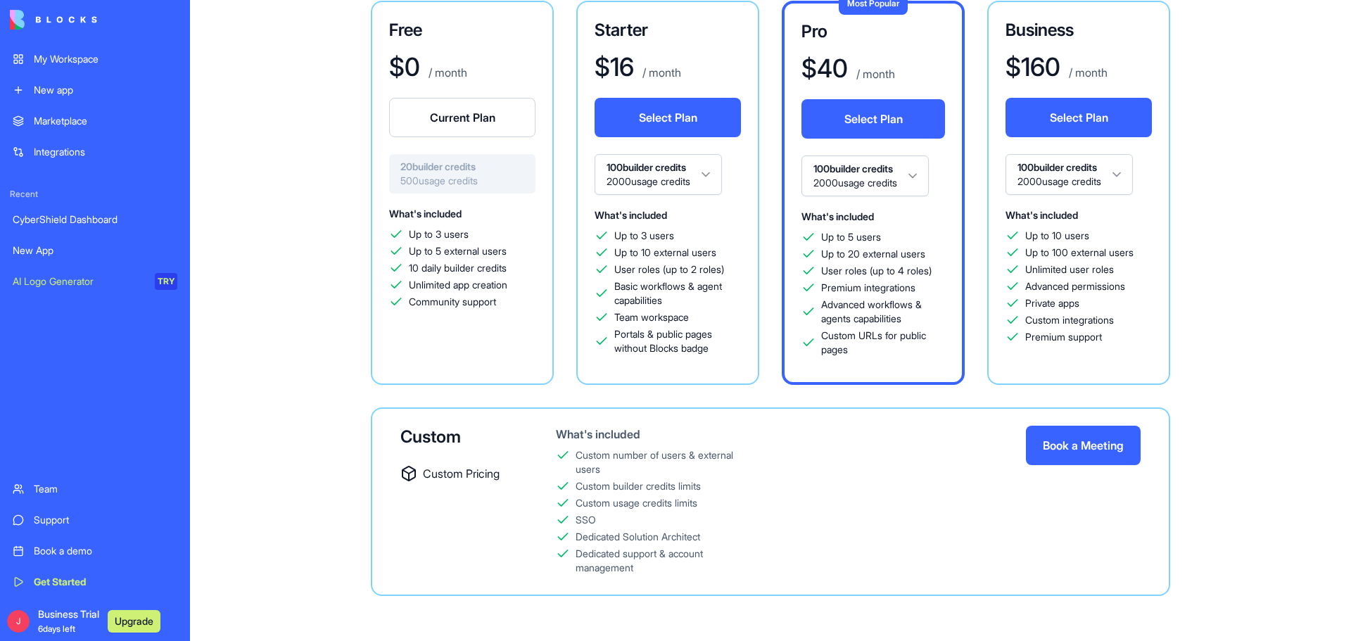 The width and height of the screenshot is (1351, 641). Describe the element at coordinates (56, 629) in the screenshot. I see `span: 6 days left` at that location.